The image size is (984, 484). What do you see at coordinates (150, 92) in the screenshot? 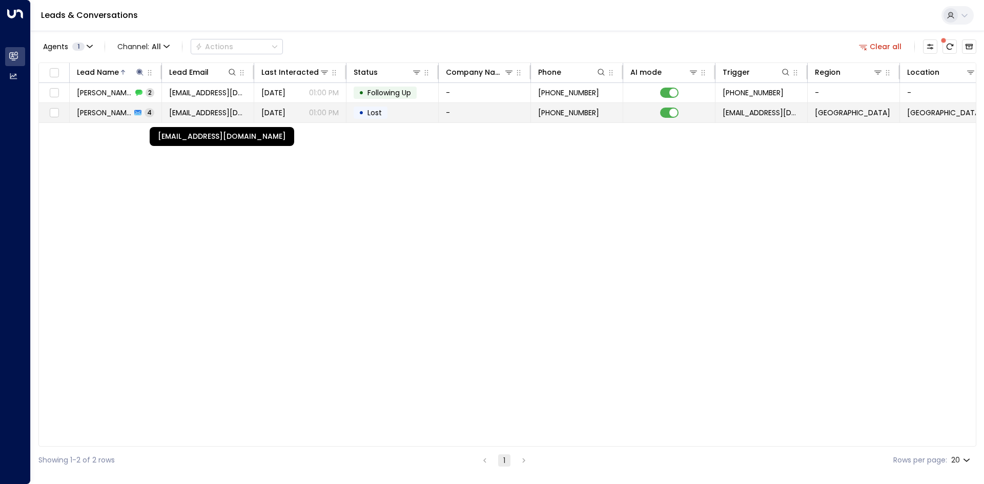
I see `span: 2` at bounding box center [150, 92].